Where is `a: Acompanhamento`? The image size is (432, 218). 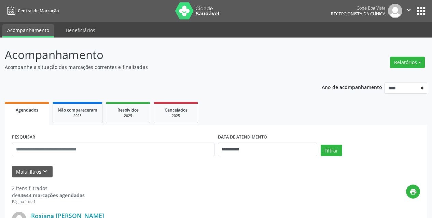
a: Acompanhamento is located at coordinates (28, 31).